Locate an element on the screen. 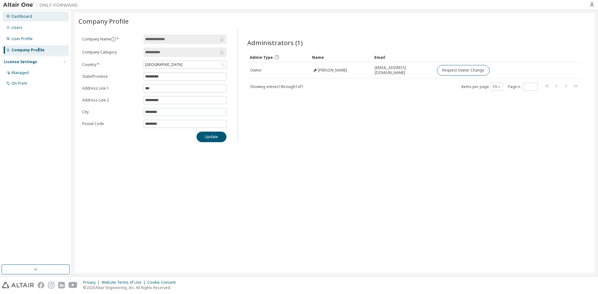 The height and width of the screenshot is (294, 598). img: Altair One is located at coordinates (42, 5).